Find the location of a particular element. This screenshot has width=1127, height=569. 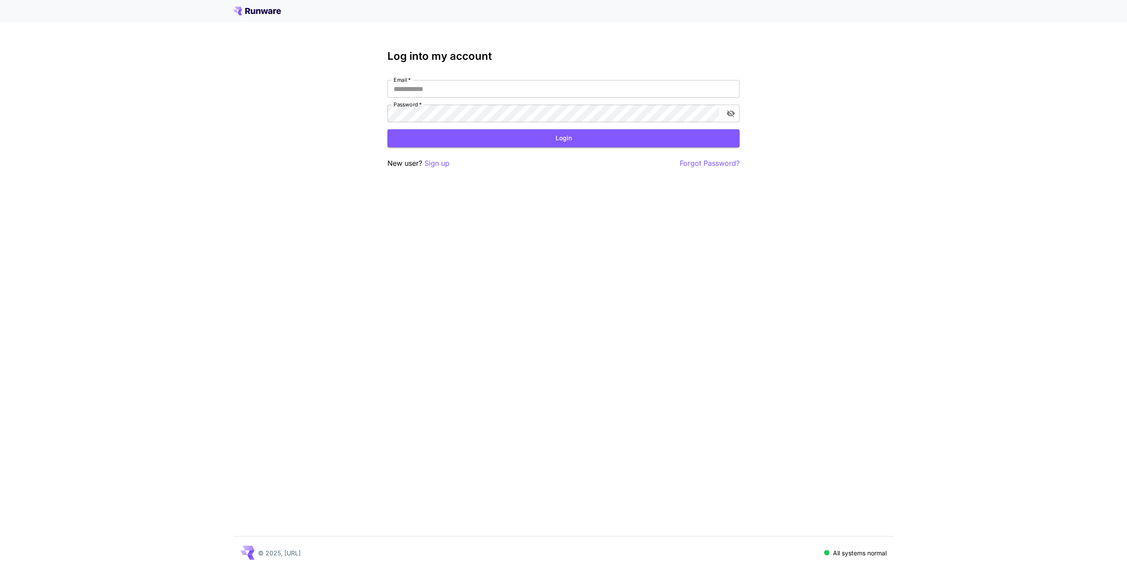

button: toggle password visibility is located at coordinates (731, 114).